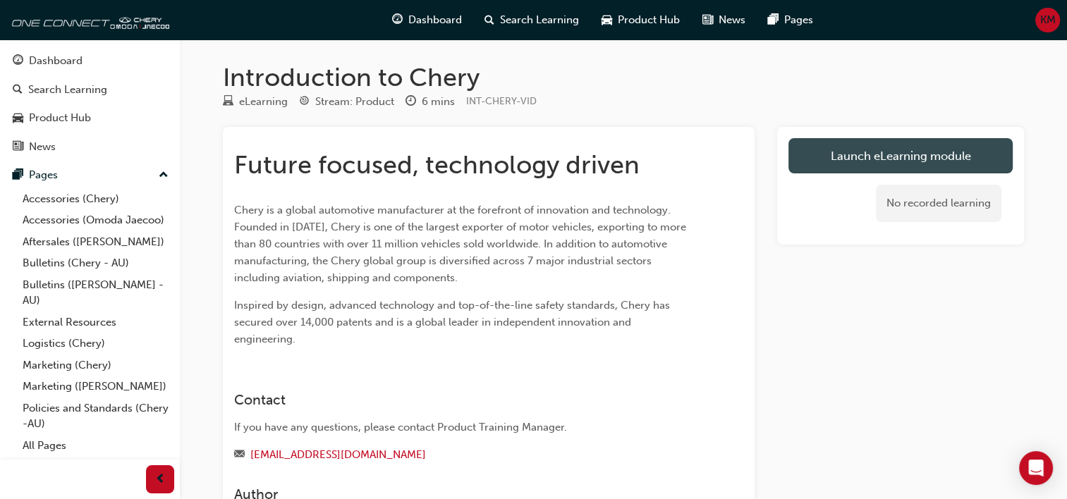 This screenshot has height=499, width=1067. What do you see at coordinates (42, 147) in the screenshot?
I see `div: News` at bounding box center [42, 147].